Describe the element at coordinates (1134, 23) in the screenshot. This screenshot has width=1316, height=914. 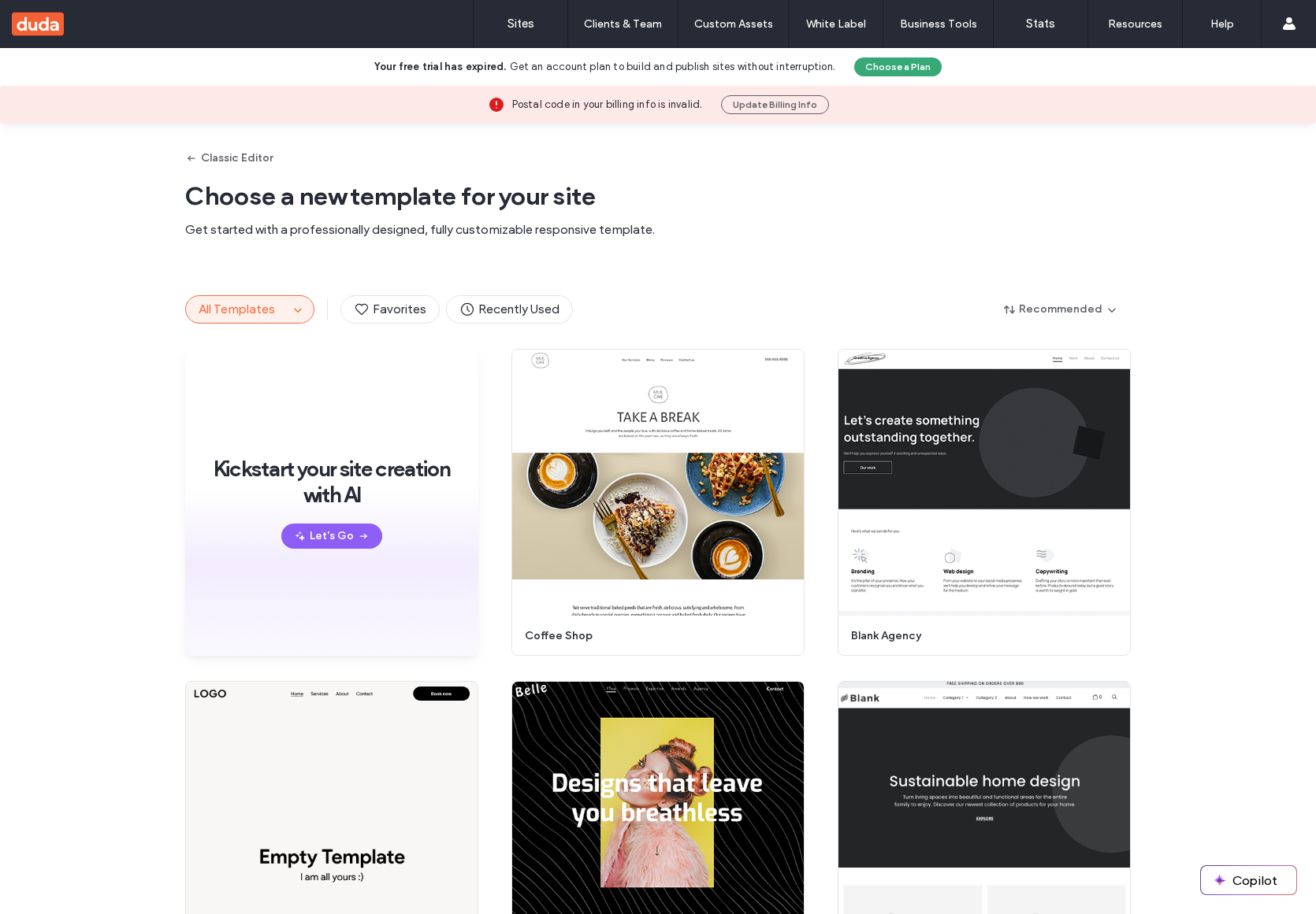
I see `label: Resources` at that location.